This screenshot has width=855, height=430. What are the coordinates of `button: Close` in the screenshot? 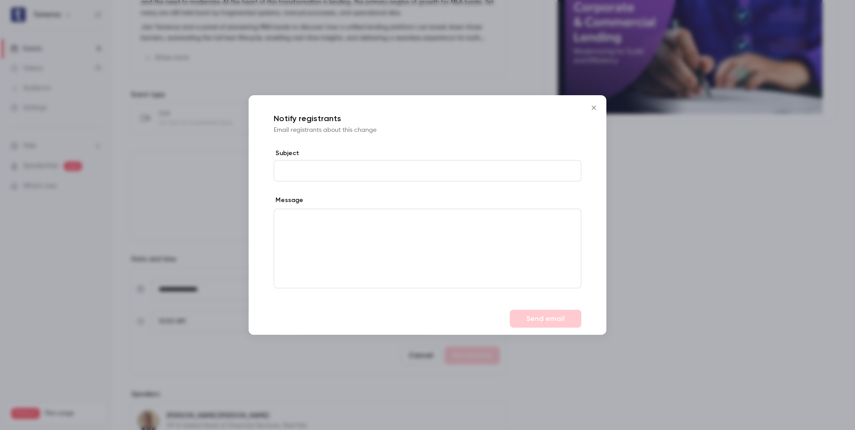 It's located at (594, 108).